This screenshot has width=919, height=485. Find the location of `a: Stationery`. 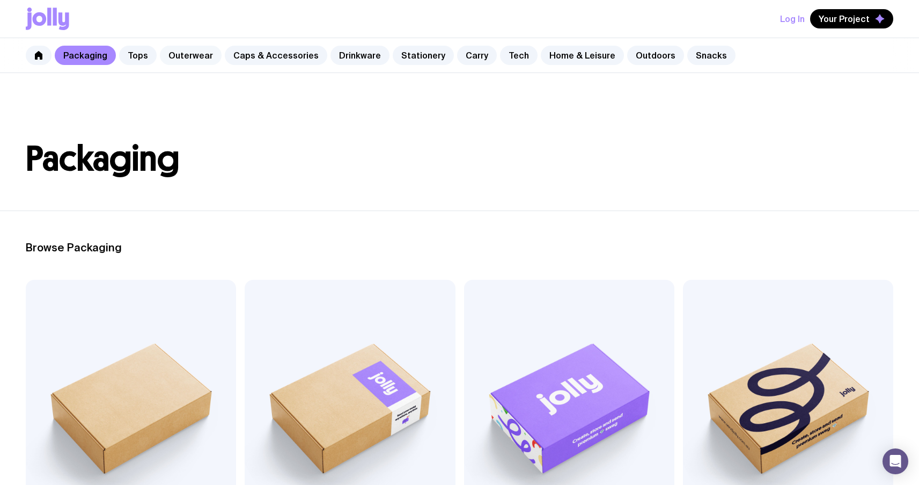

a: Stationery is located at coordinates (423, 55).